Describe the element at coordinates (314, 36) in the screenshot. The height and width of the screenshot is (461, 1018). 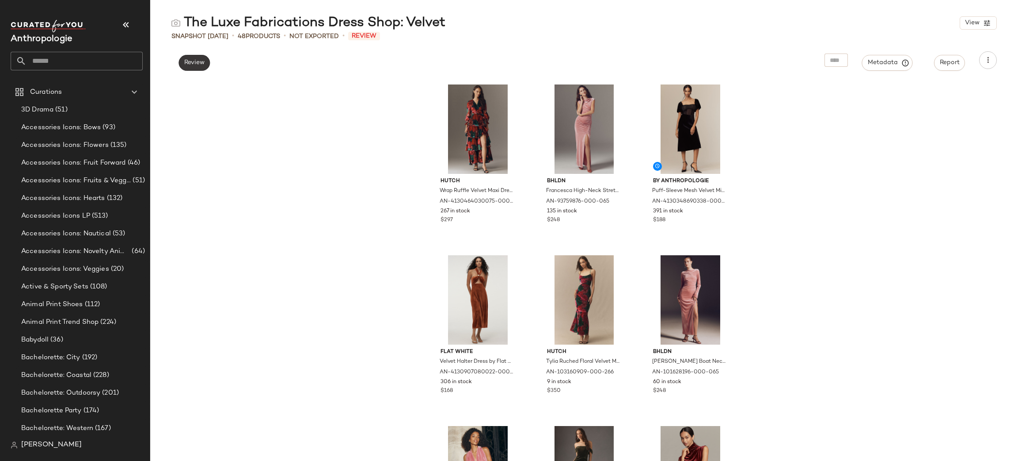
I see `span: Not Exported` at that location.